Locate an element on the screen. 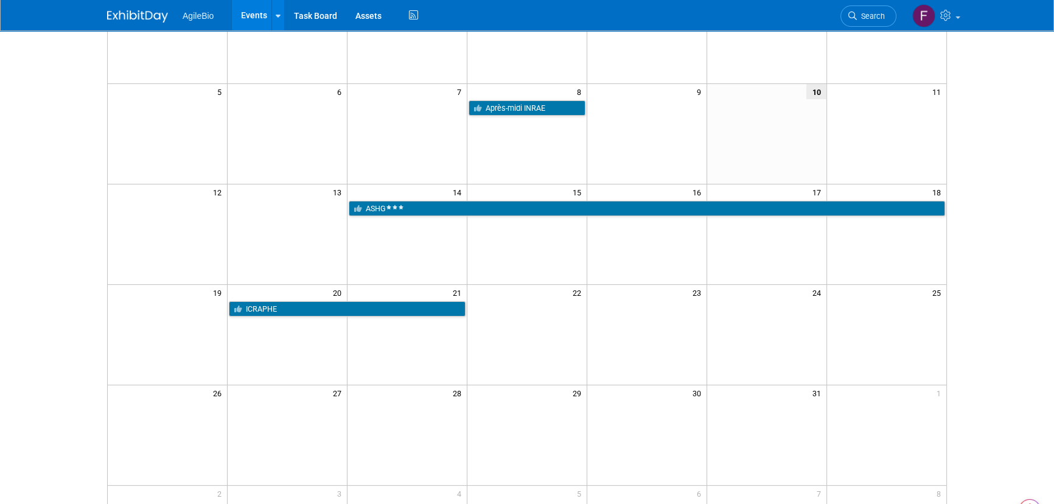 The height and width of the screenshot is (504, 1054). span: 4 is located at coordinates (461, 493).